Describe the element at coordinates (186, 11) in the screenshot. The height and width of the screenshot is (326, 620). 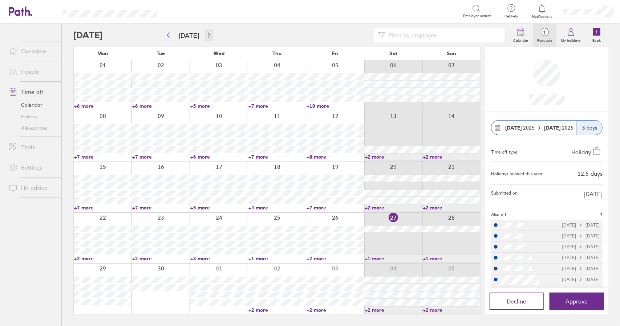
I see `div: Search` at that location.